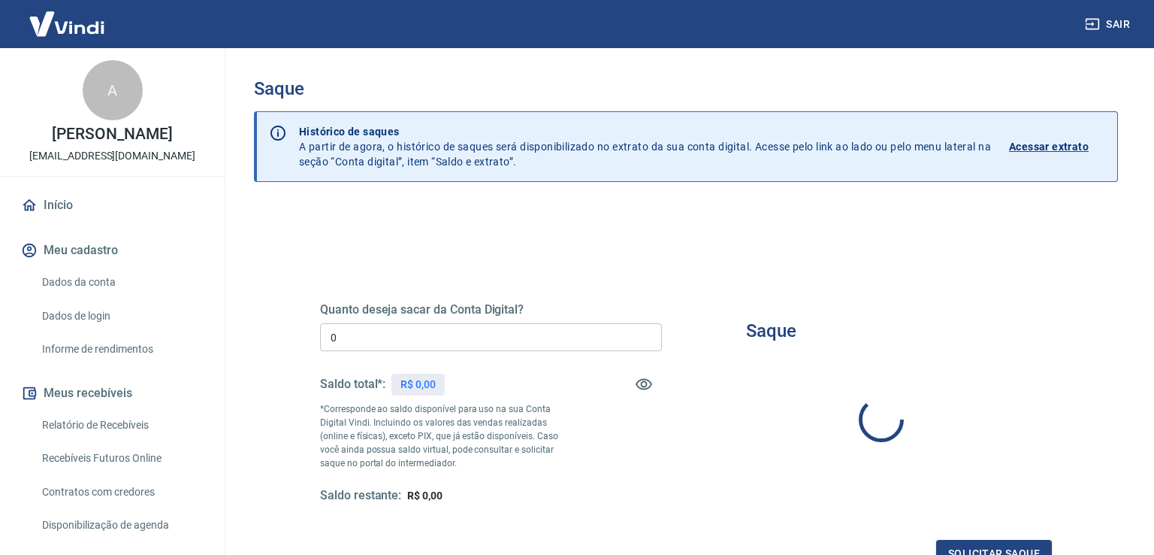  I want to click on a: Dados de login, so click(121, 316).